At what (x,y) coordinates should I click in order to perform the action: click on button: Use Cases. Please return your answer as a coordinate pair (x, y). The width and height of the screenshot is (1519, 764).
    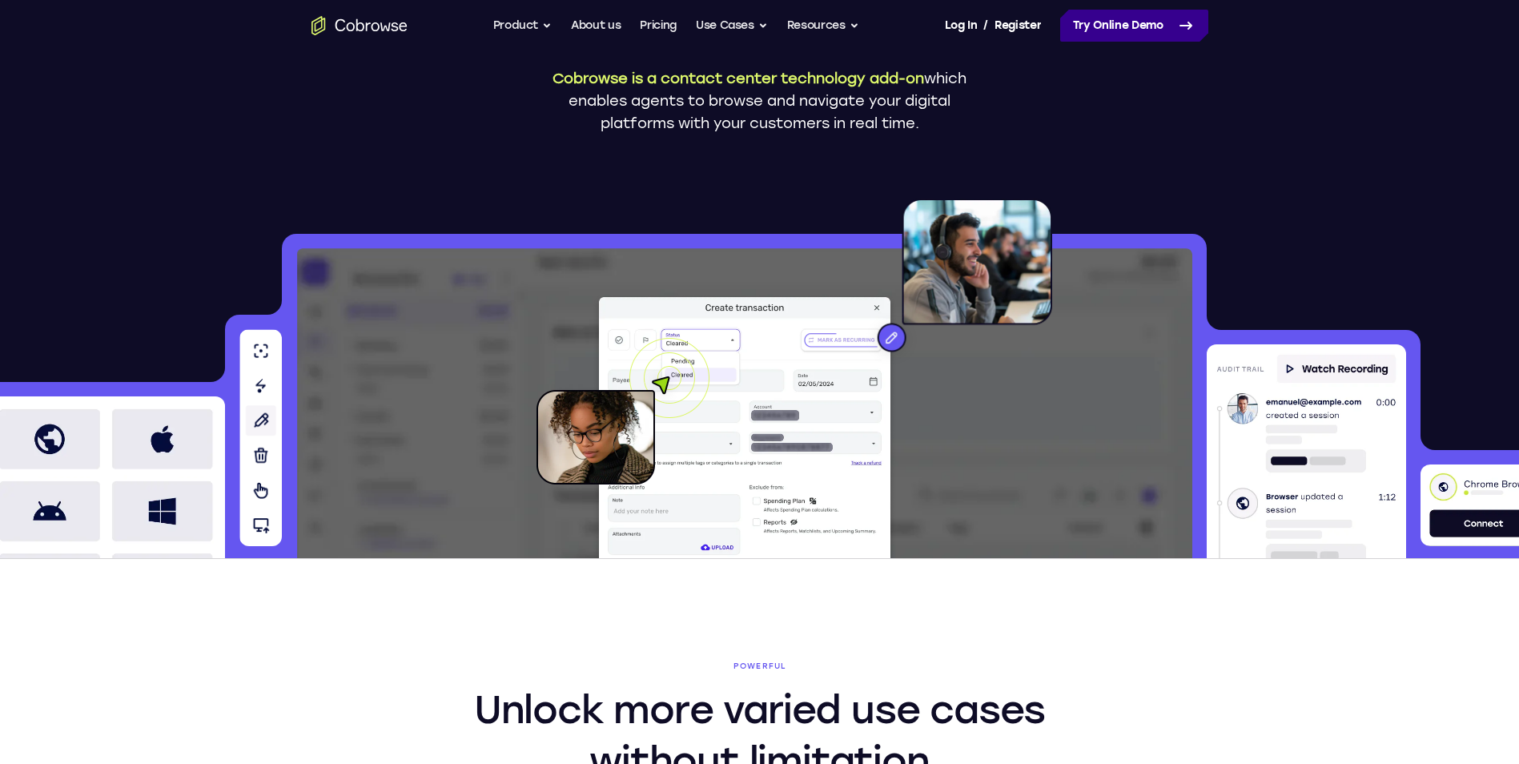
    Looking at the image, I should click on (732, 26).